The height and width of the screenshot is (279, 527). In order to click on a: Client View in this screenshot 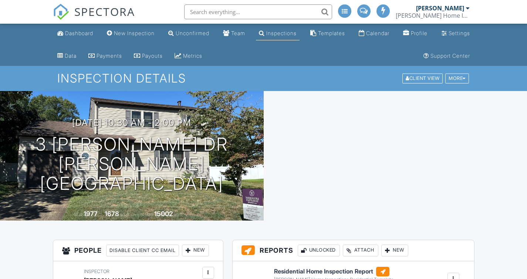, I will do `click(423, 78)`.